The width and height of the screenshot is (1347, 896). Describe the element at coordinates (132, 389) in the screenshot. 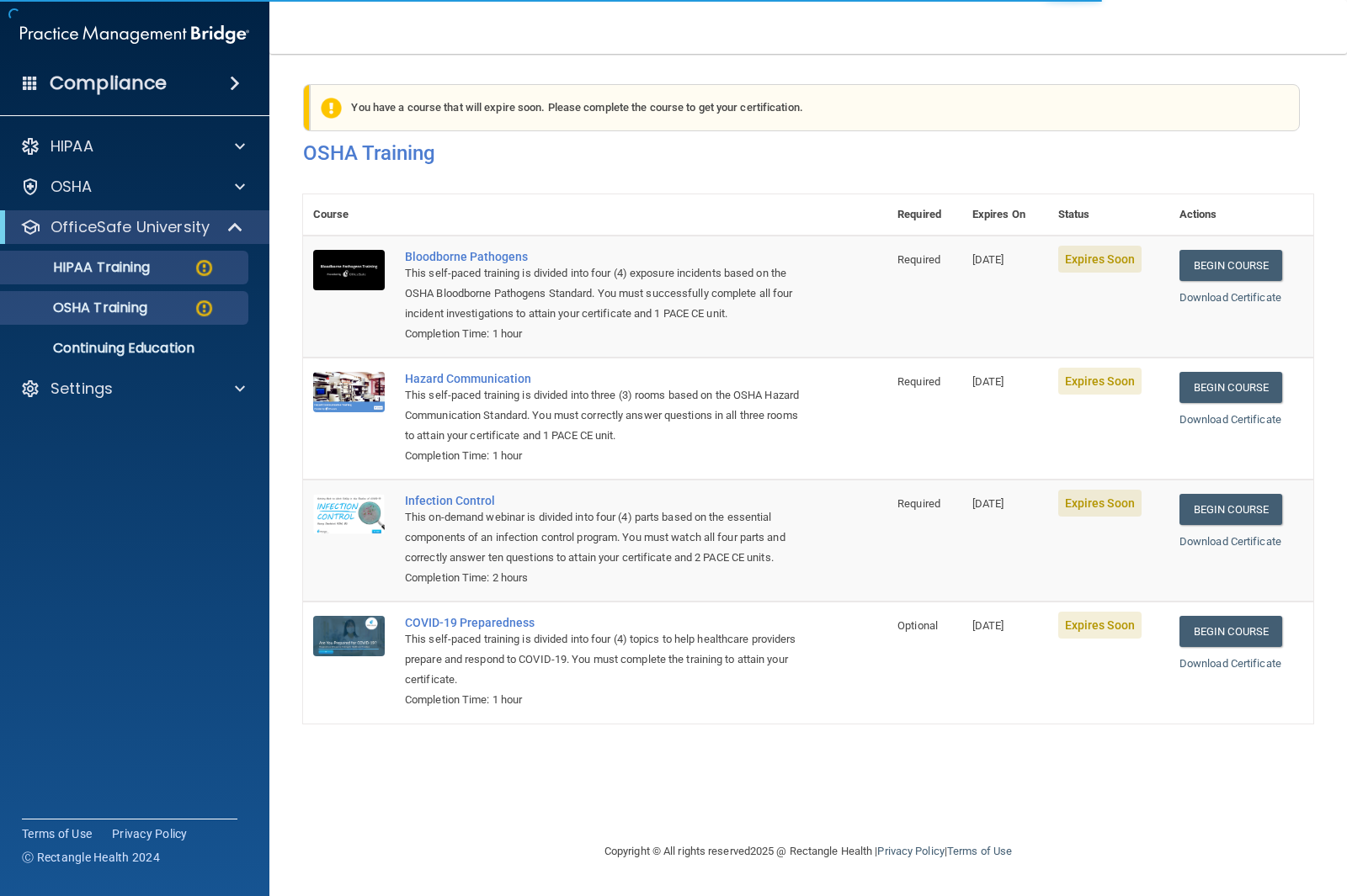

I see `a: Settings` at that location.